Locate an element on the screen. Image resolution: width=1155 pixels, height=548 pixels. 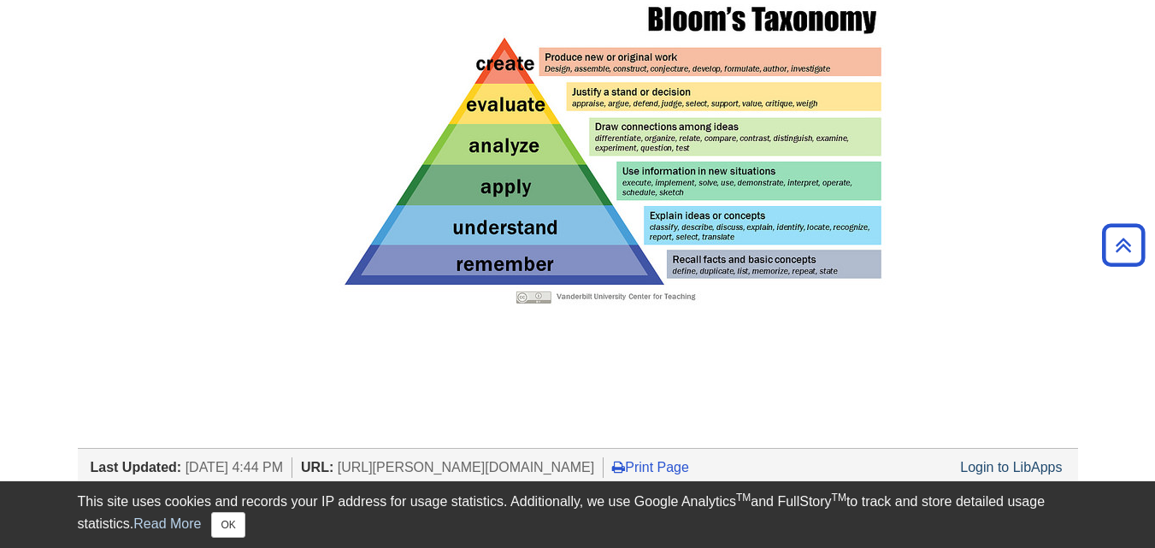
a: Back to Top is located at coordinates (1123, 244).